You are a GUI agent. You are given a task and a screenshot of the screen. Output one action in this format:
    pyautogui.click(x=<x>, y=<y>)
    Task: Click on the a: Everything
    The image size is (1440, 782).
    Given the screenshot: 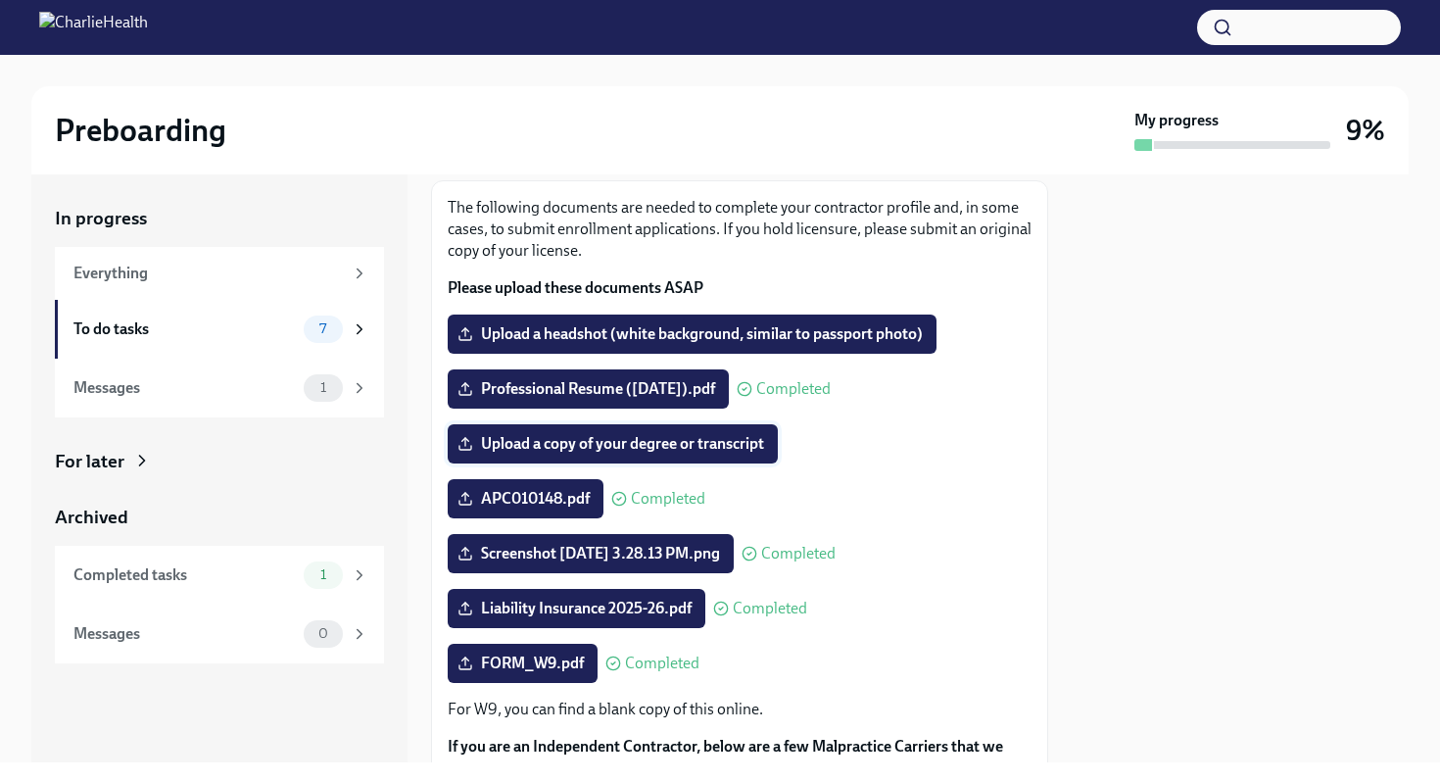 What is the action you would take?
    pyautogui.click(x=219, y=273)
    